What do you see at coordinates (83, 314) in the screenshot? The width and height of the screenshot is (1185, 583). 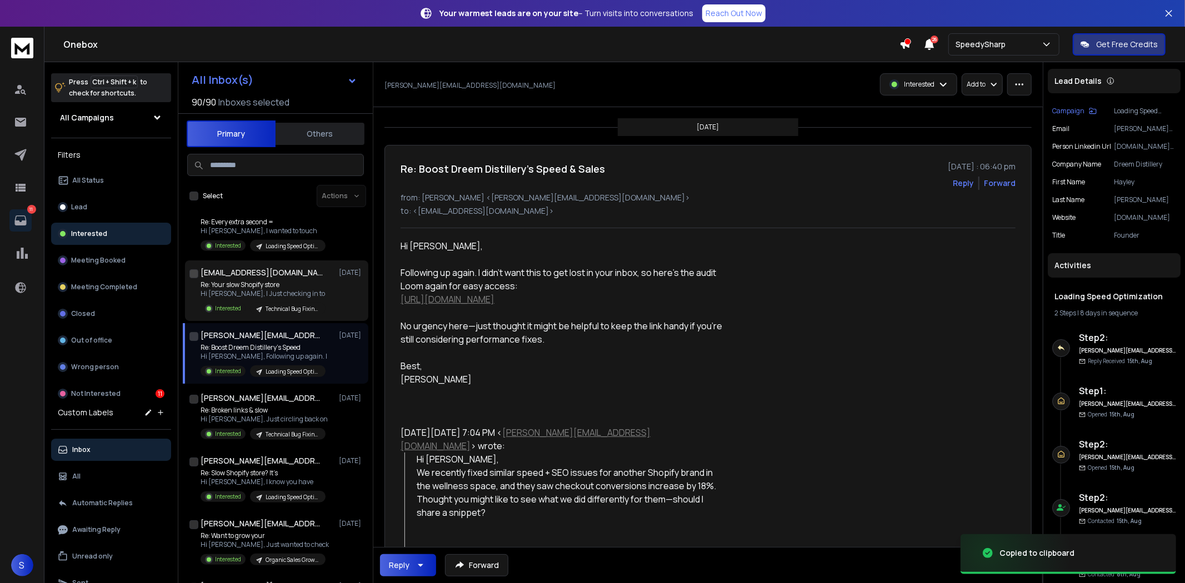 I see `p: Closed` at bounding box center [83, 314].